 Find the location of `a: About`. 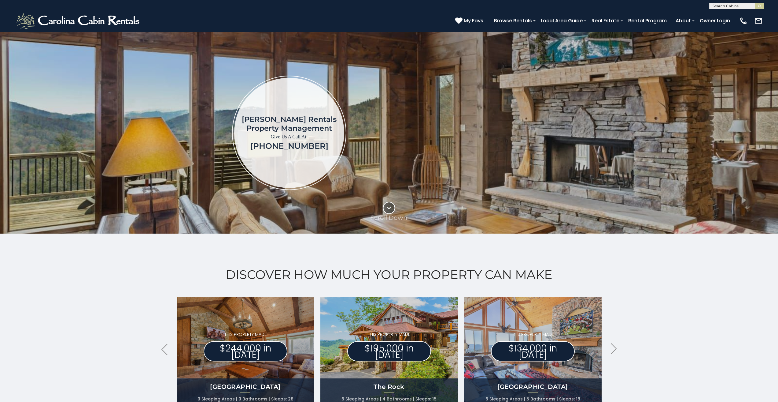

a: About is located at coordinates (684, 20).